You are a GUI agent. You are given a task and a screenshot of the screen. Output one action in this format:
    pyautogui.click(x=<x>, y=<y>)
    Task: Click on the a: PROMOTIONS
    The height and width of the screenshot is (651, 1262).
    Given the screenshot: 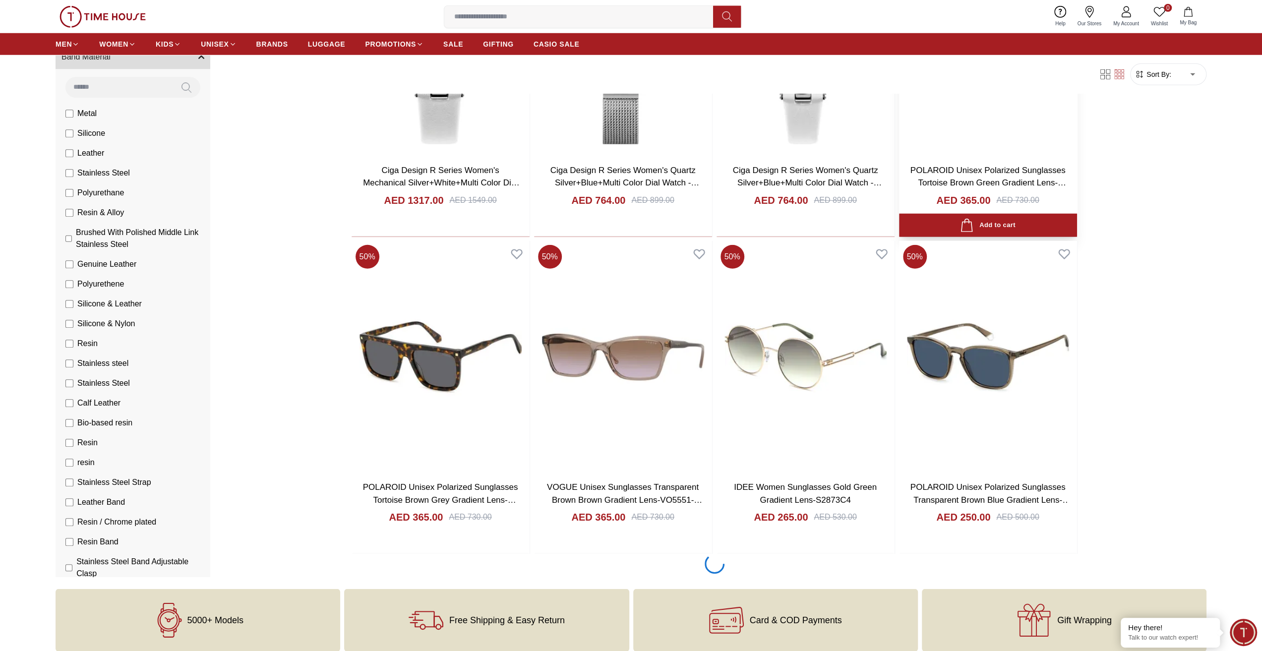 What is the action you would take?
    pyautogui.click(x=394, y=44)
    